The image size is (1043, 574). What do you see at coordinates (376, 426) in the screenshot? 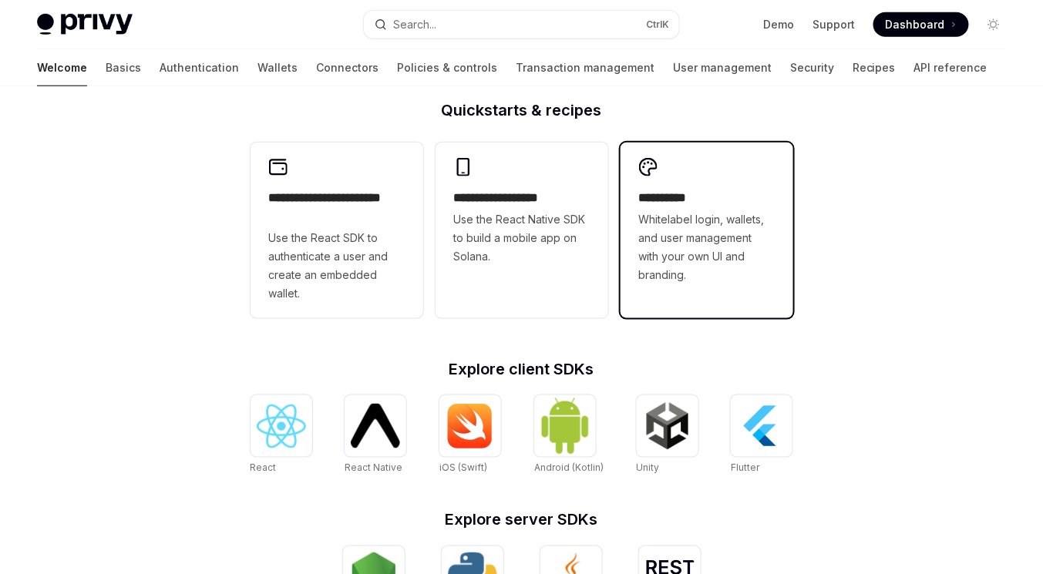
I see `img: React Native` at bounding box center [376, 426].